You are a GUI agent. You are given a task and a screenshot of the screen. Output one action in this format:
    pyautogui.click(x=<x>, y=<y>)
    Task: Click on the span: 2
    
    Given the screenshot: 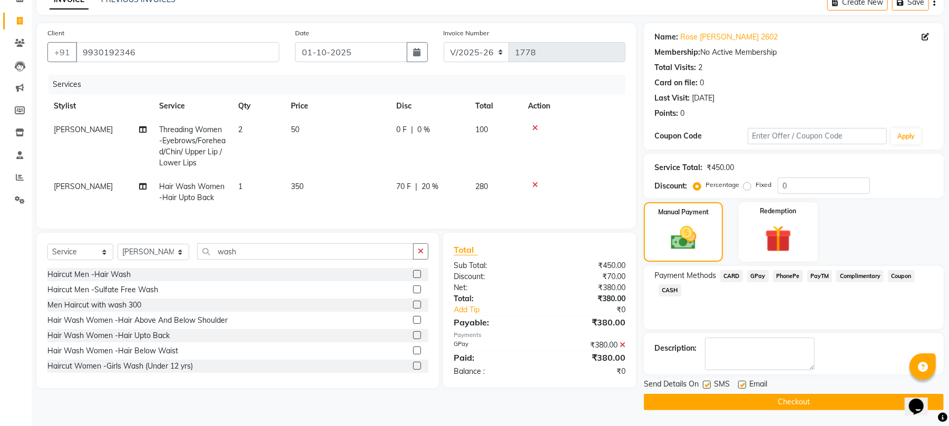 What is the action you would take?
    pyautogui.click(x=240, y=130)
    